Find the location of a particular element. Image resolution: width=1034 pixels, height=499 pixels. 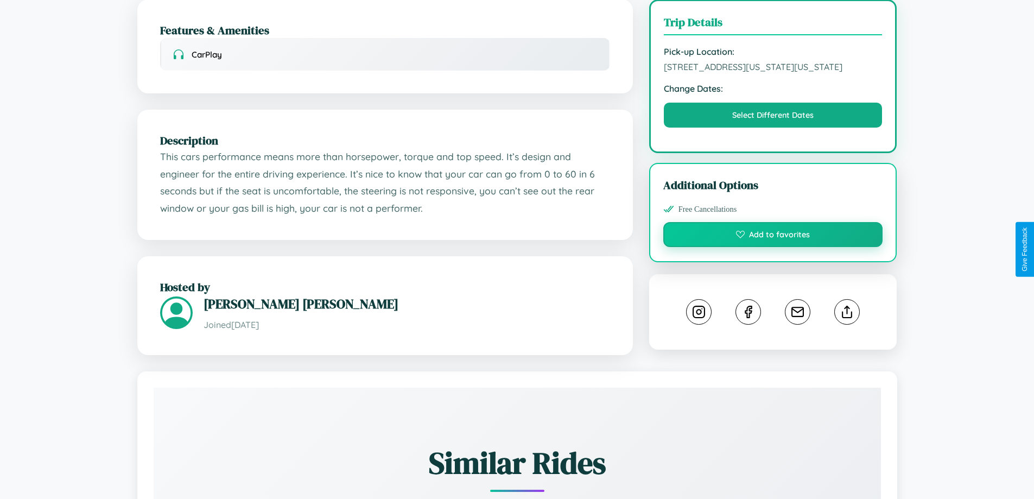

h2: Similar Rides is located at coordinates (517, 462).